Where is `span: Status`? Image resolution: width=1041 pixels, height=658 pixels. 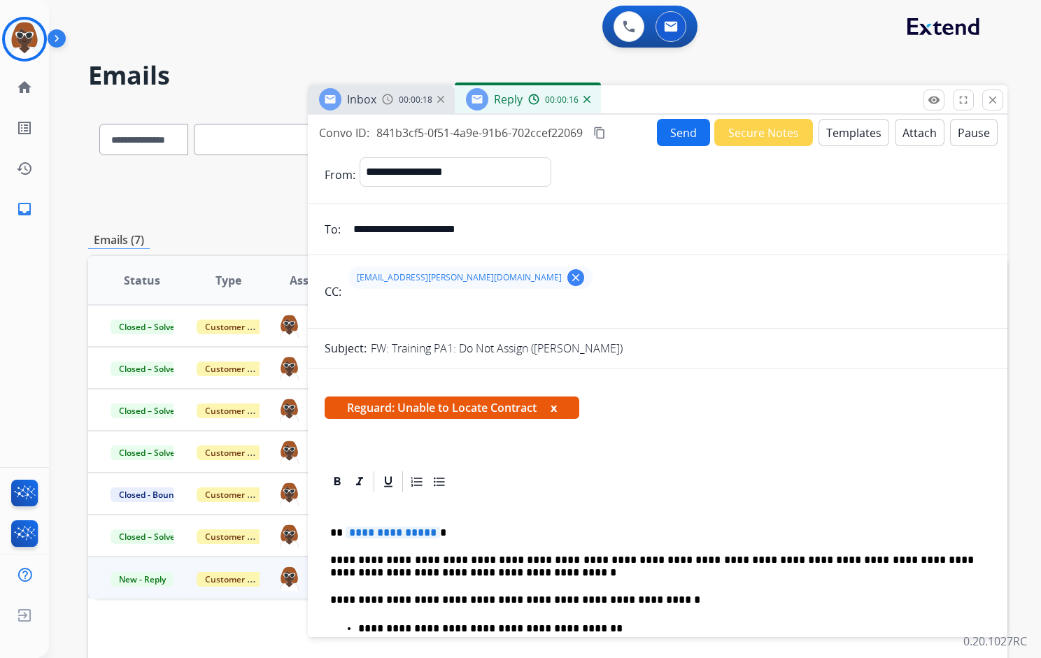
span: Status is located at coordinates (142, 280).